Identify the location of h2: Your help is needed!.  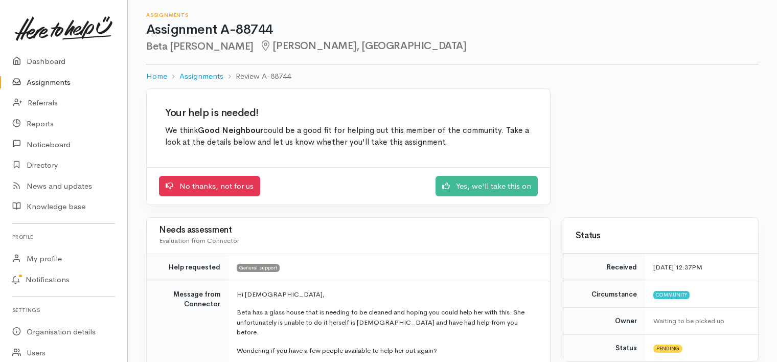
(348, 113).